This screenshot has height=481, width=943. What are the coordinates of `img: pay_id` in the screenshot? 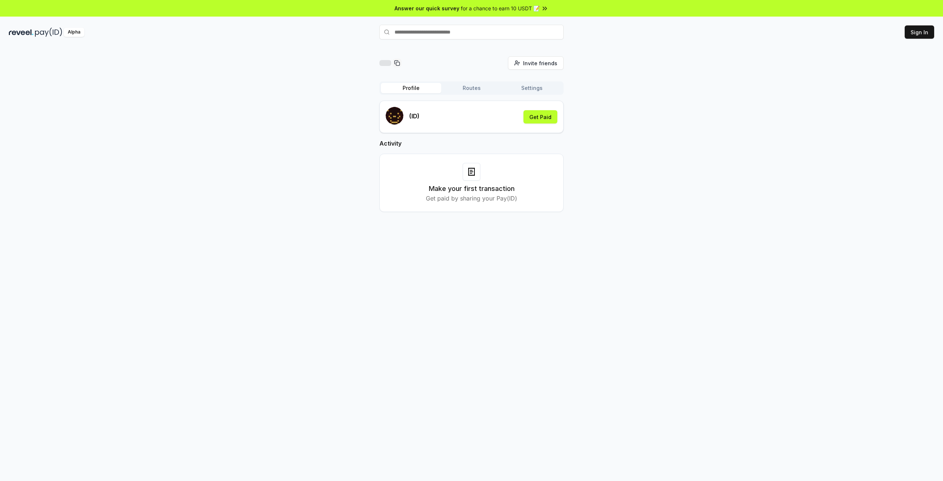 It's located at (49, 32).